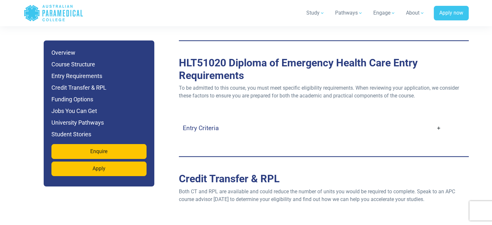  I want to click on a: Engage, so click(385, 13).